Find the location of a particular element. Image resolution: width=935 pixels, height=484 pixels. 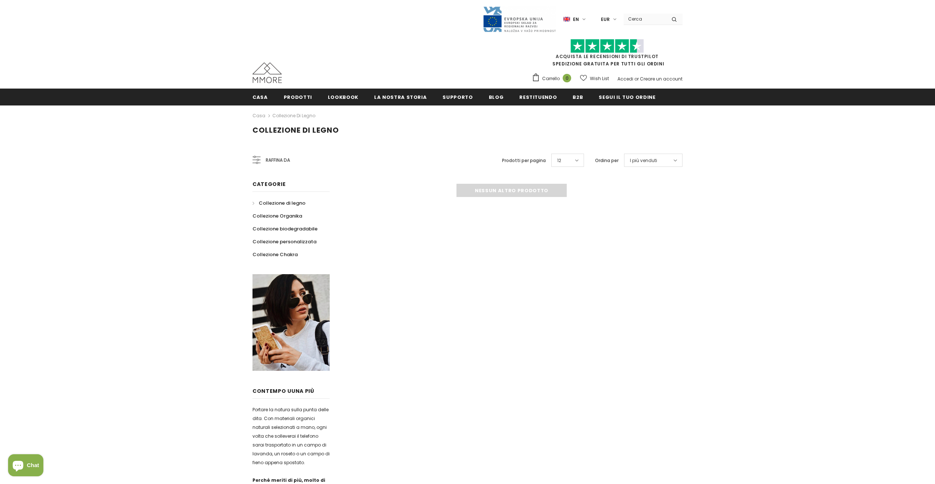

input: Search Site is located at coordinates (645, 19).